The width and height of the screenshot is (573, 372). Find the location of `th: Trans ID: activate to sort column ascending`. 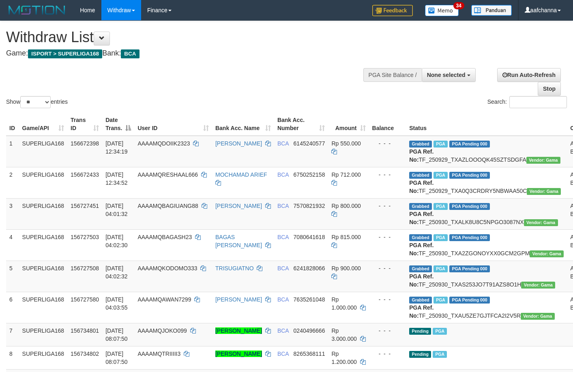

th: Trans ID: activate to sort column ascending is located at coordinates (85, 124).